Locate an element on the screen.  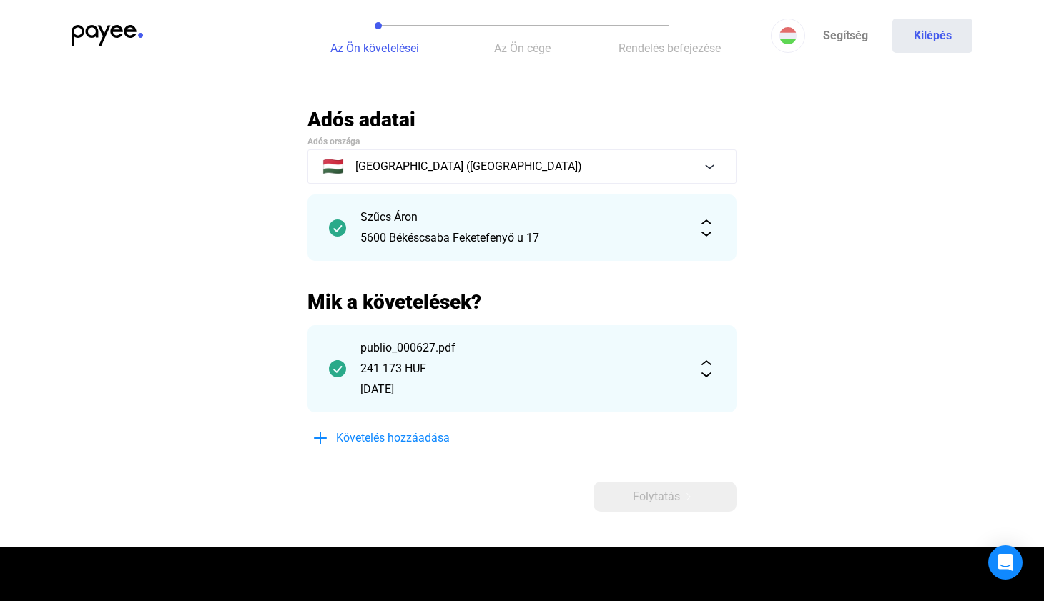
h2: Mik a követelések? is located at coordinates (522, 302).